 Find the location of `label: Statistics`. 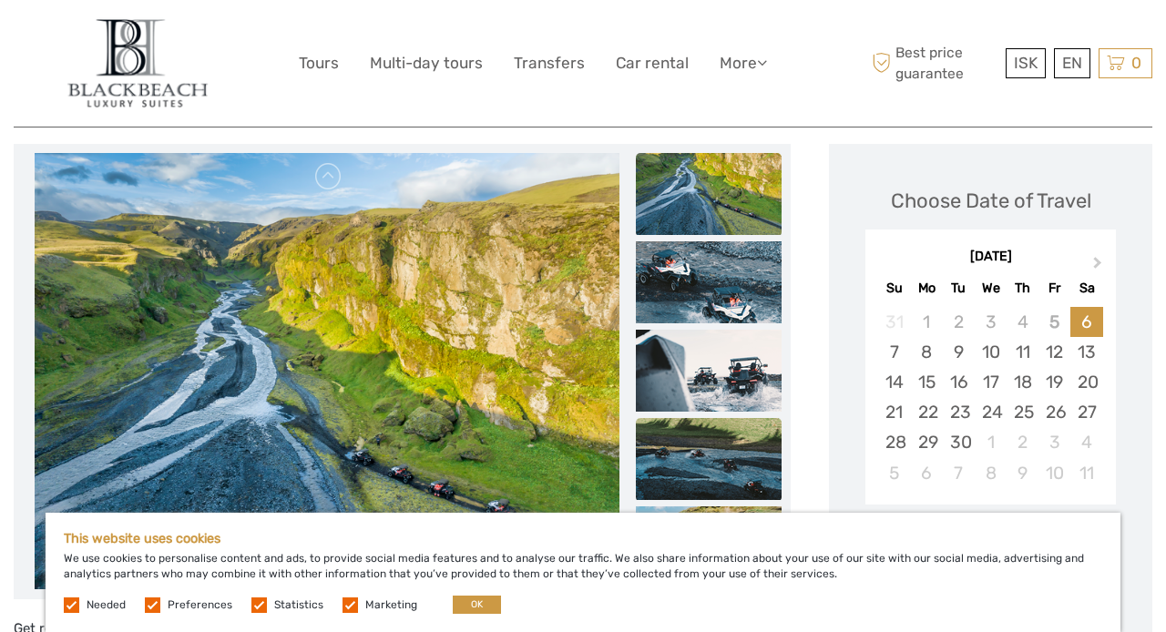

label: Statistics is located at coordinates (299, 605).